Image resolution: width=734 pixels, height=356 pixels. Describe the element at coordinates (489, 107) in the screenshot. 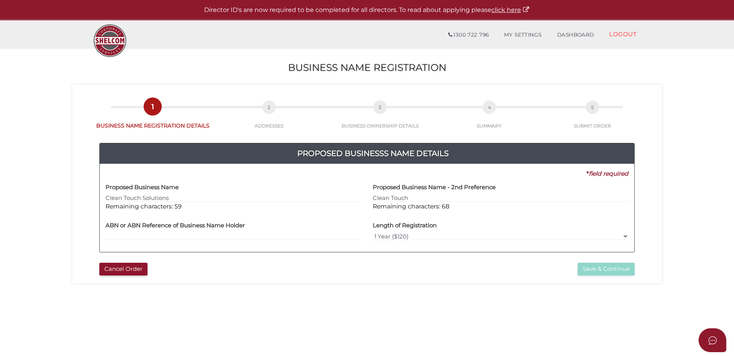

I see `span: 4` at that location.